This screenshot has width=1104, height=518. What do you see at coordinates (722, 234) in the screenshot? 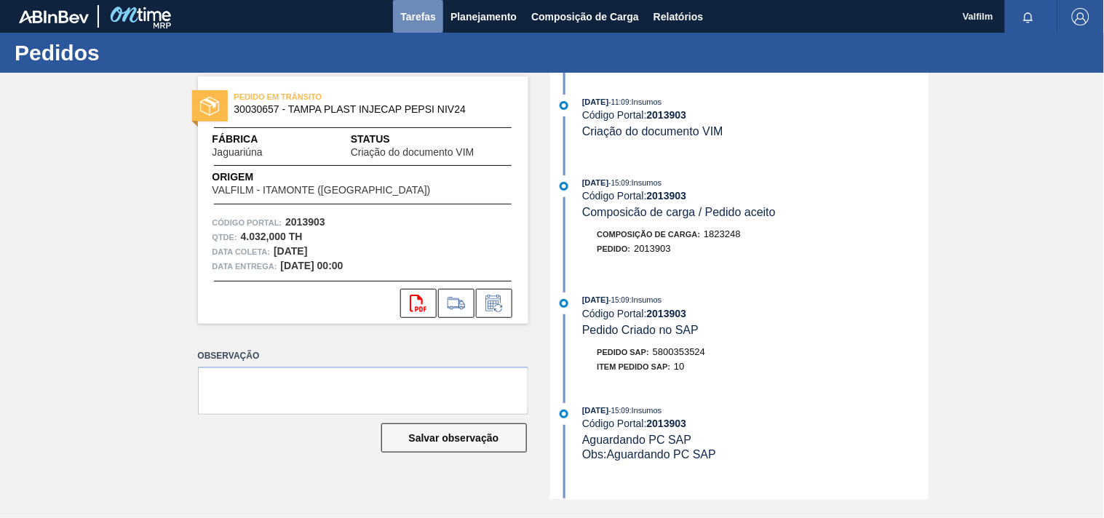
I see `span: 1823248` at bounding box center [722, 234].